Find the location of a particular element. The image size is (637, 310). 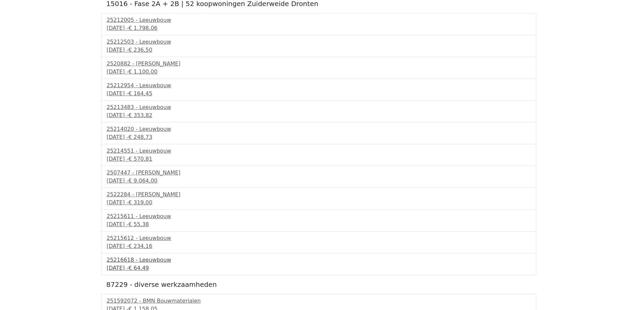

span: € 64,49 is located at coordinates (138, 268).